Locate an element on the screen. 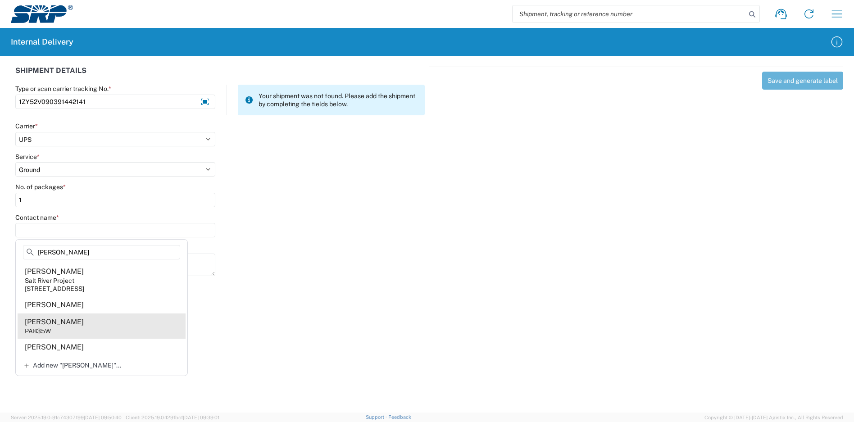 Image resolution: width=854 pixels, height=422 pixels. h2: Internal Delivery is located at coordinates (42, 42).